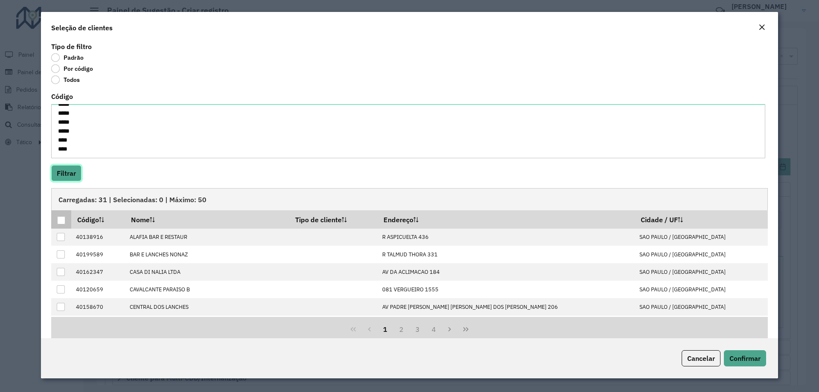 The width and height of the screenshot is (819, 392). What do you see at coordinates (745, 358) in the screenshot?
I see `span: Confirmar` at bounding box center [745, 358].